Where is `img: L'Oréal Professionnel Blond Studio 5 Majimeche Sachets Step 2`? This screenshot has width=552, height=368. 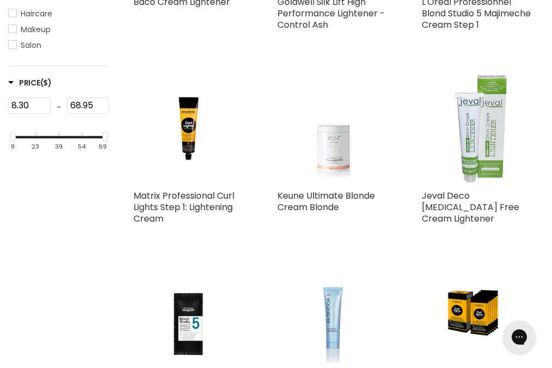
img: L'Oréal Professionnel Blond Studio 5 Majimeche Sachets Step 2 is located at coordinates (189, 323).